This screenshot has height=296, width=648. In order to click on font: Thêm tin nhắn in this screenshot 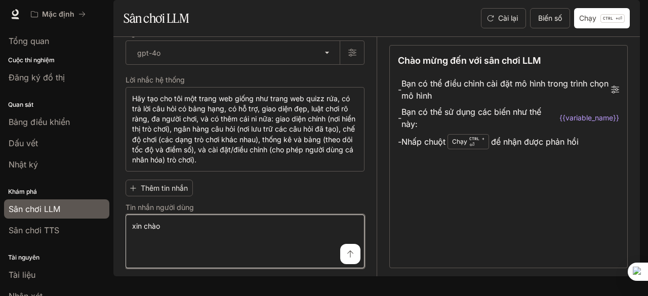, I will do `click(164, 188)`.